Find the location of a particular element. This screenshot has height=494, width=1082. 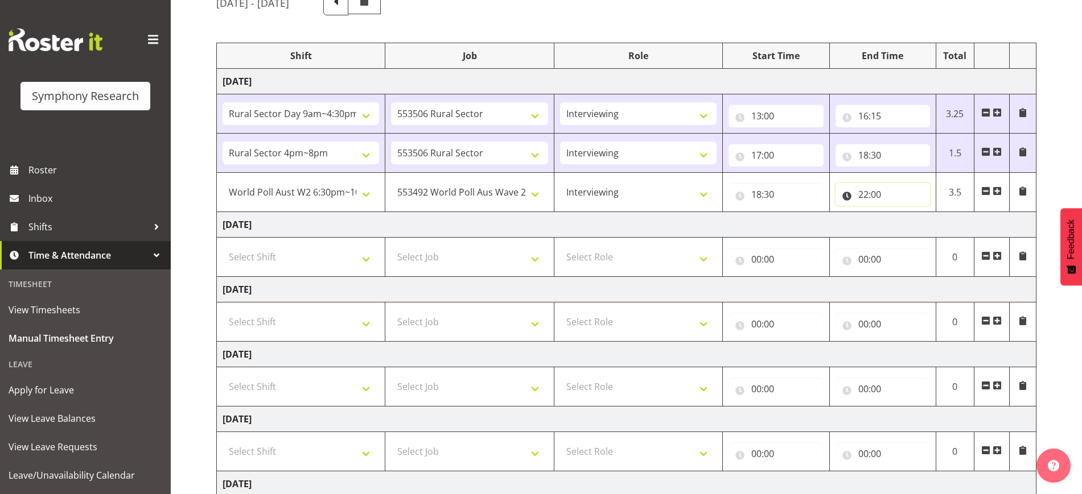

img: help-xxl-2.png is located at coordinates (1053, 466).